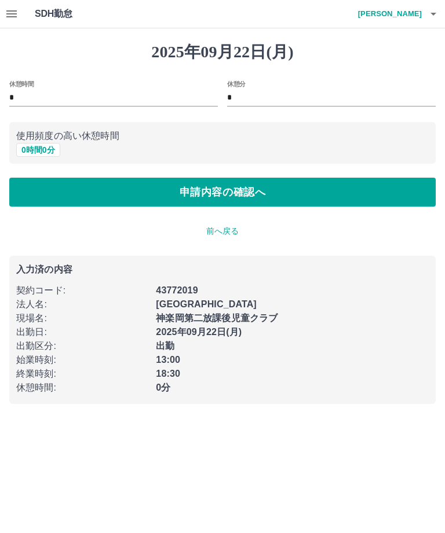 The height and width of the screenshot is (533, 445). I want to click on b: 神楽岡第二放課後児童クラブ, so click(217, 318).